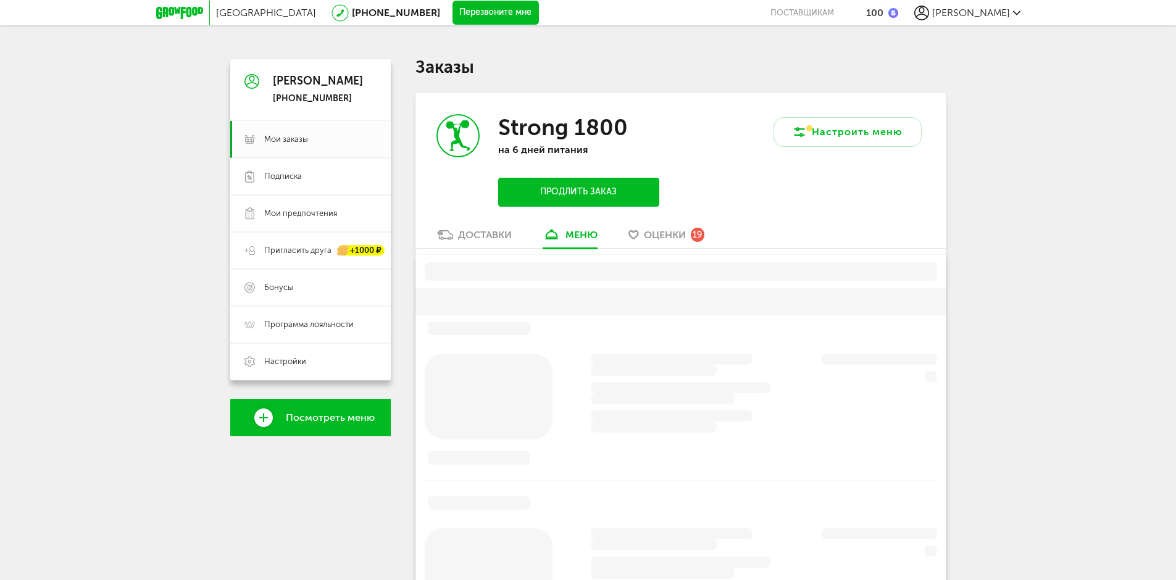  Describe the element at coordinates (666, 238) in the screenshot. I see `a: Оценки 19` at that location.